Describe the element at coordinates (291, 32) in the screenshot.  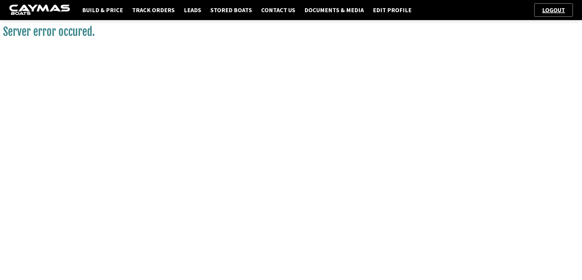
I see `h1: Server error occured.` at that location.